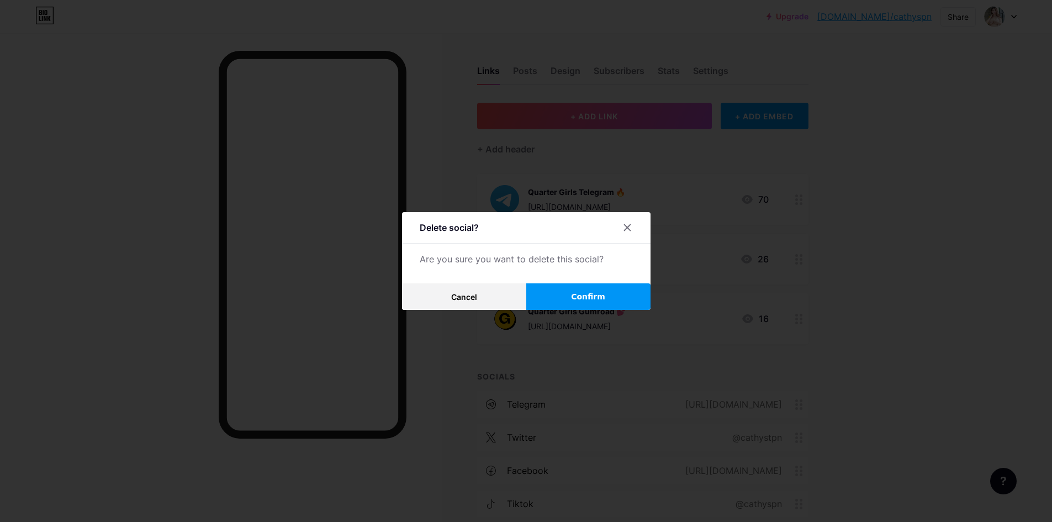 This screenshot has width=1052, height=522. What do you see at coordinates (588, 296) in the screenshot?
I see `button: Confirm` at bounding box center [588, 296].